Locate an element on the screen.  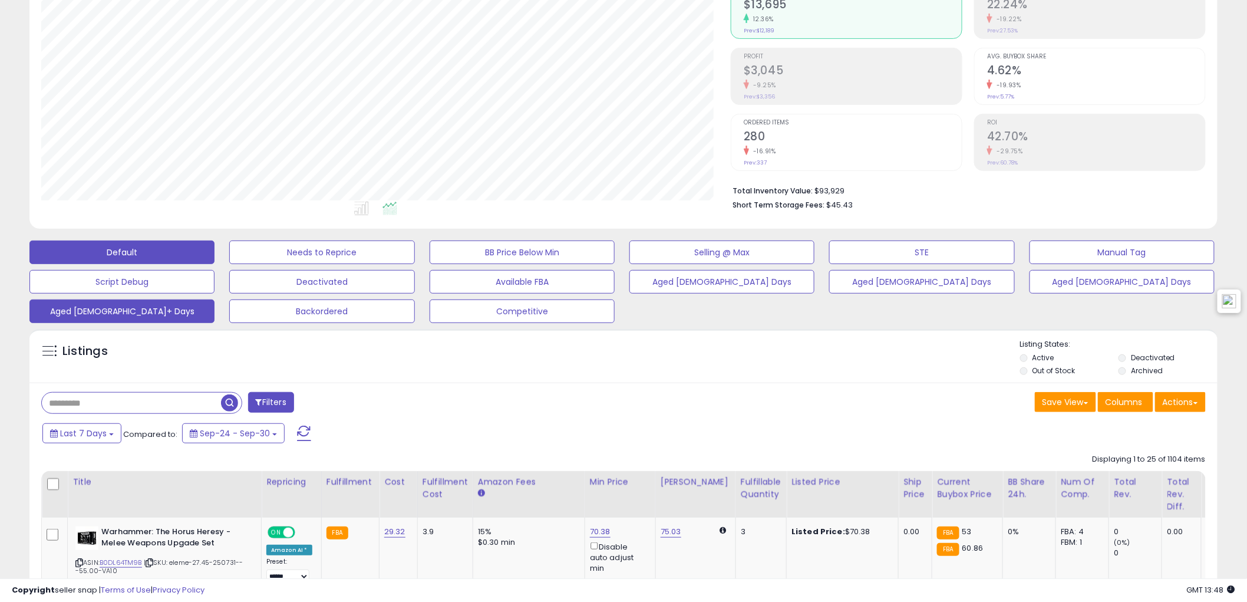
strong: Copyright is located at coordinates (33, 590).